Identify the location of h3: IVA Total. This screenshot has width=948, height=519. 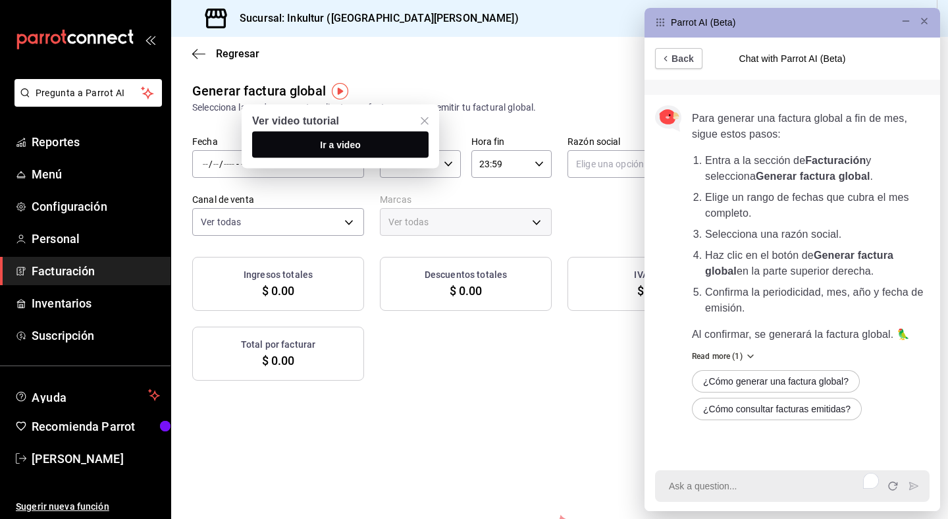
(653, 275).